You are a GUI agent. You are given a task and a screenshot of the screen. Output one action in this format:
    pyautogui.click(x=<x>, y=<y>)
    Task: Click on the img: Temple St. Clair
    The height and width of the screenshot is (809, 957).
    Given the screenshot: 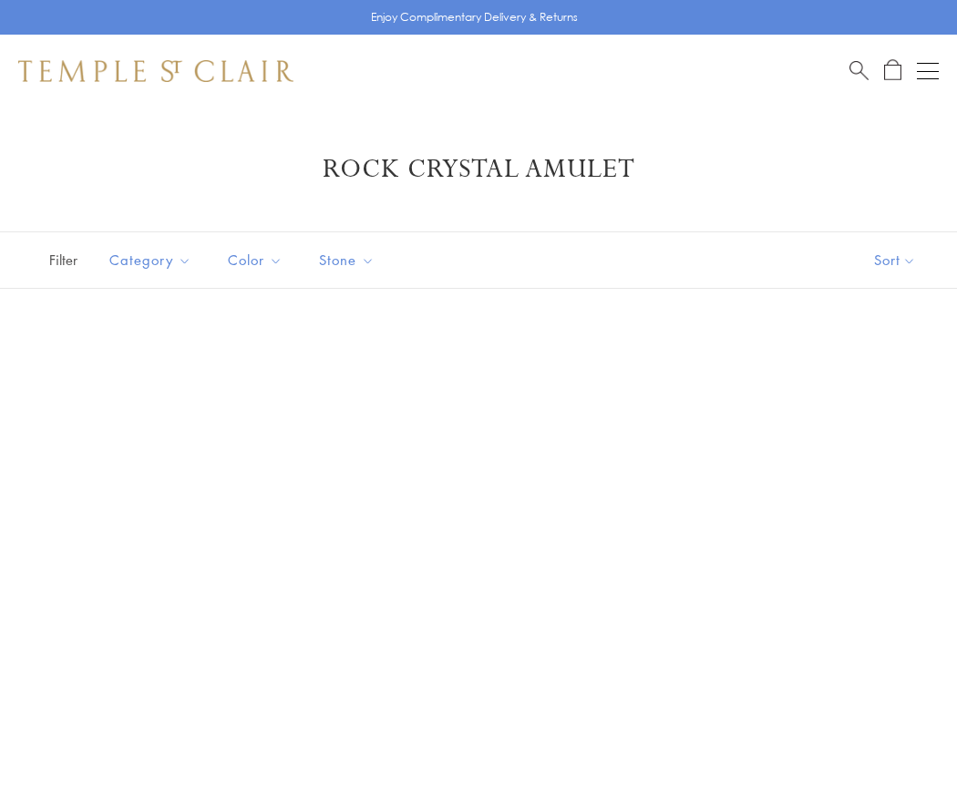 What is the action you would take?
    pyautogui.click(x=156, y=71)
    